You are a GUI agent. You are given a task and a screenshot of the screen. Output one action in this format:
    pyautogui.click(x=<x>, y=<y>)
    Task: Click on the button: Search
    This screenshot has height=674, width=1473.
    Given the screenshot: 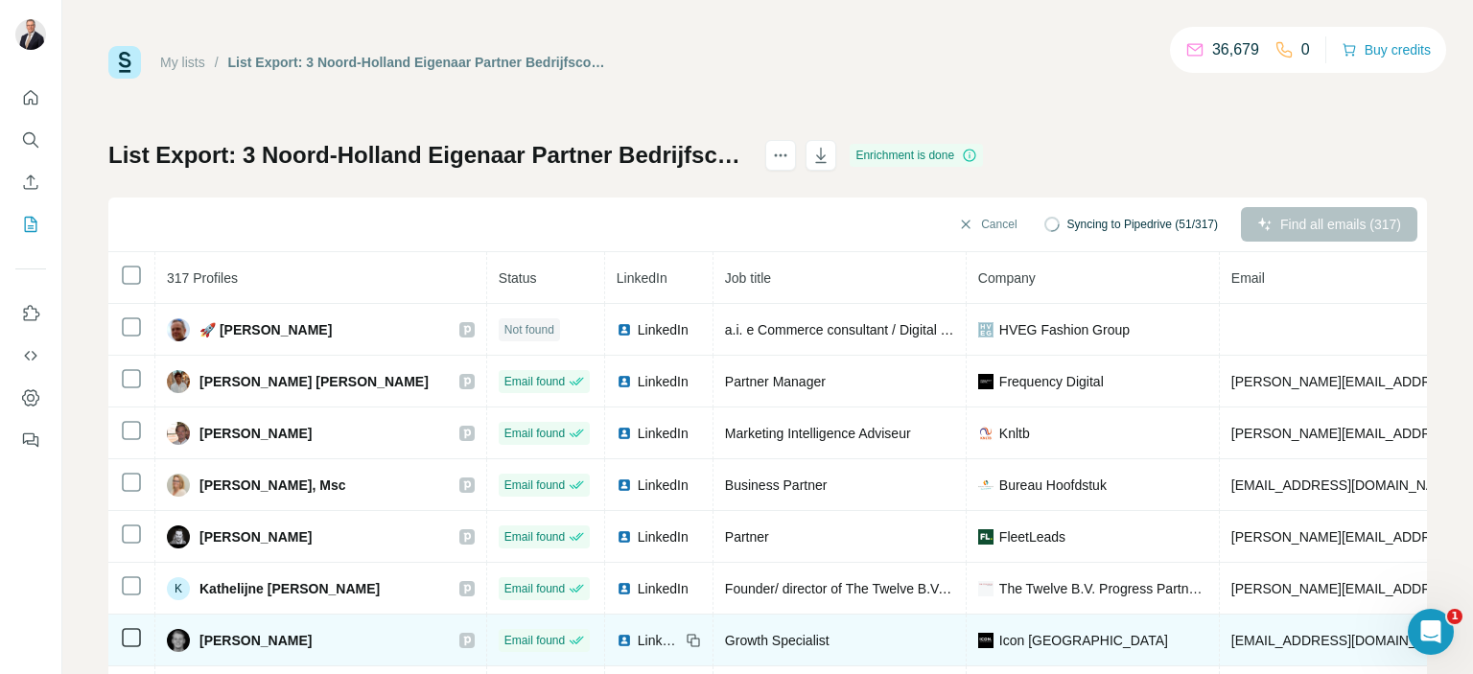 What is the action you would take?
    pyautogui.click(x=31, y=140)
    